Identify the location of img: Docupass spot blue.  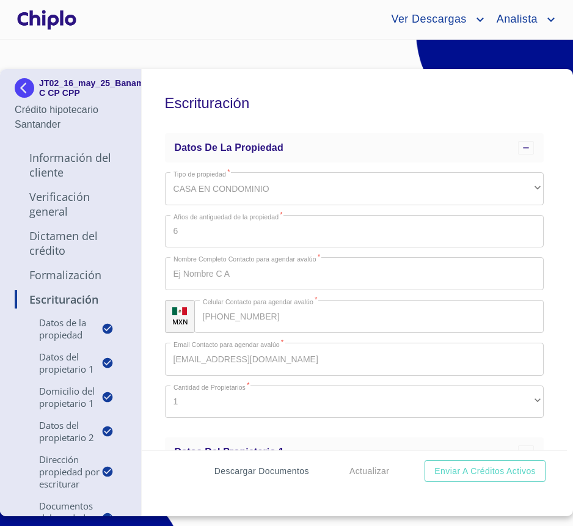
(27, 88).